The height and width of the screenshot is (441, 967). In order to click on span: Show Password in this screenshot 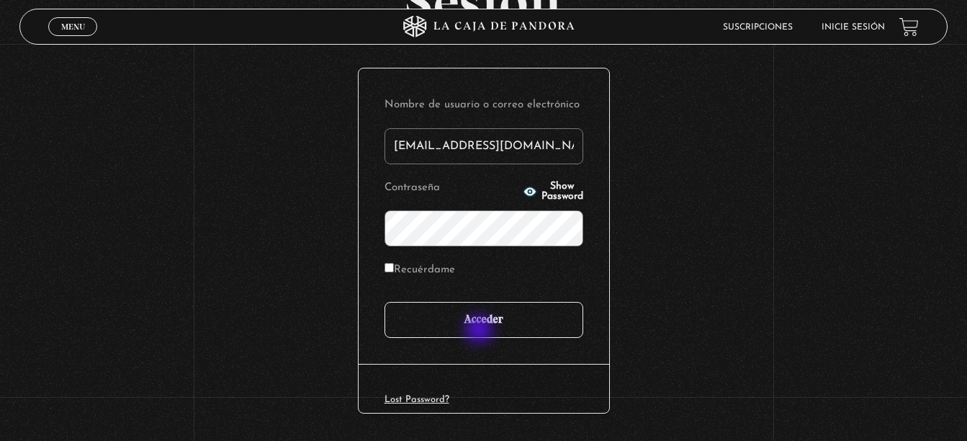, I will do `click(563, 192)`.